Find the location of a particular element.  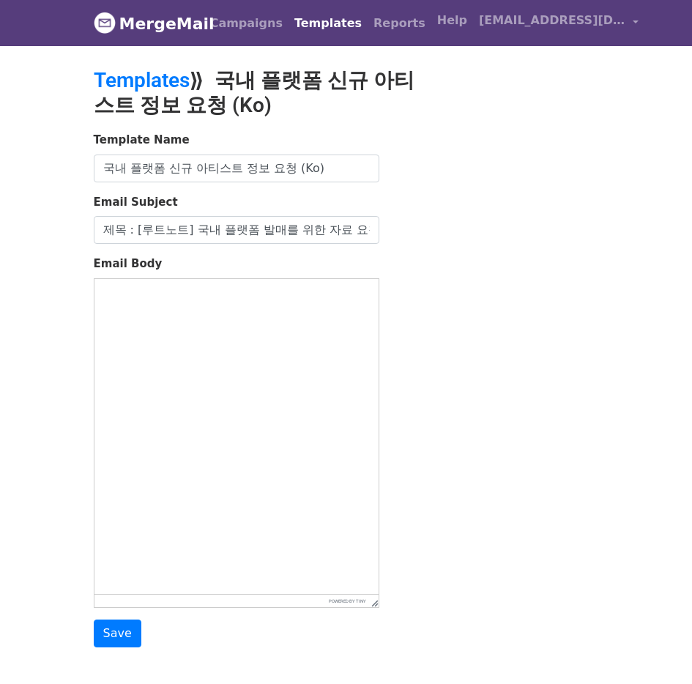

img: MergeMail logo is located at coordinates (105, 23).